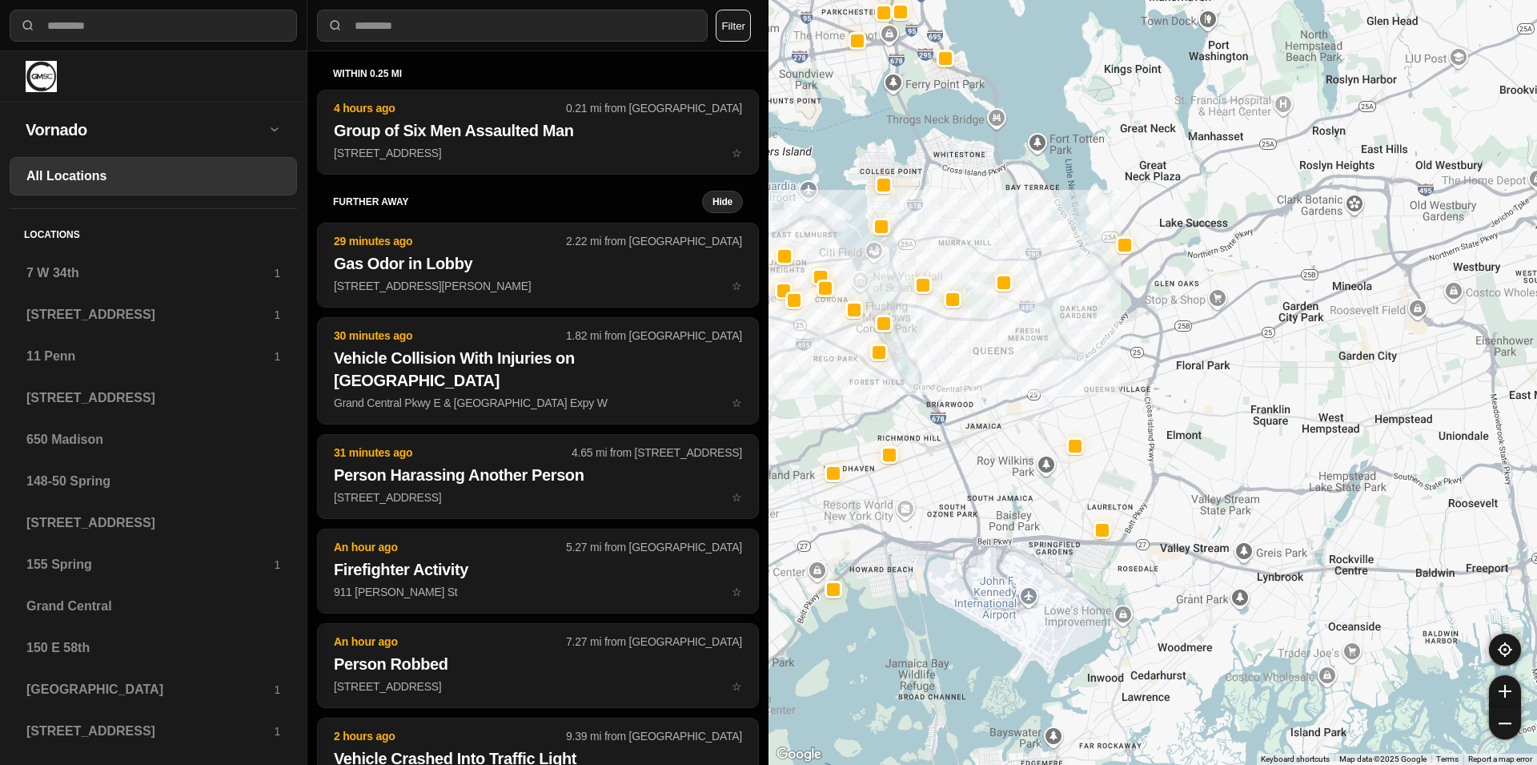 This screenshot has height=765, width=1537. I want to click on h2: Person Robbed, so click(538, 664).